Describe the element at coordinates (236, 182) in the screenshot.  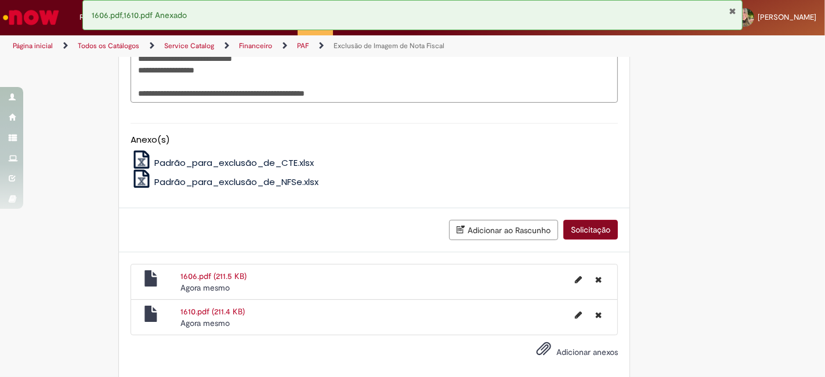
I see `span: Padrão_para_exclusão_de_NFSe.xlsx` at that location.